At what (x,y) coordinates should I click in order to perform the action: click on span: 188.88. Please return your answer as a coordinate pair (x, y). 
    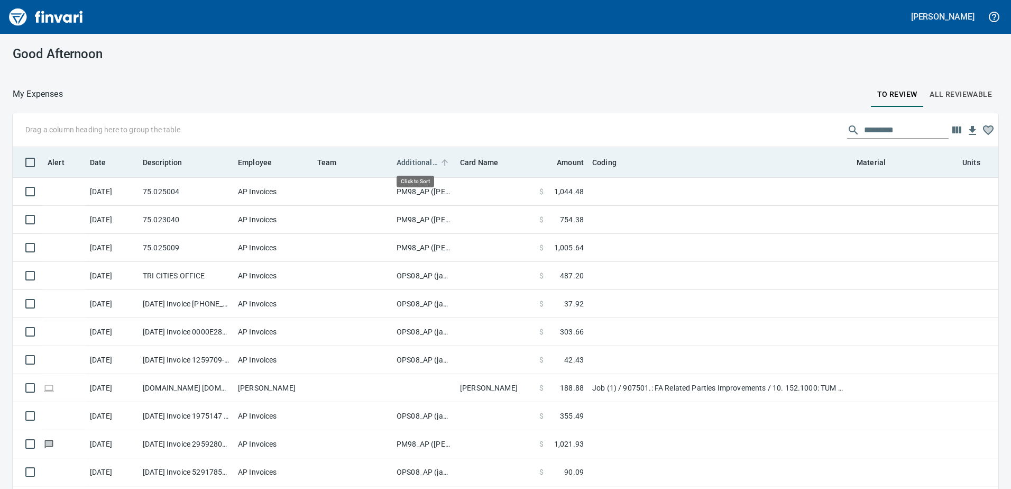
    Looking at the image, I should click on (572, 388).